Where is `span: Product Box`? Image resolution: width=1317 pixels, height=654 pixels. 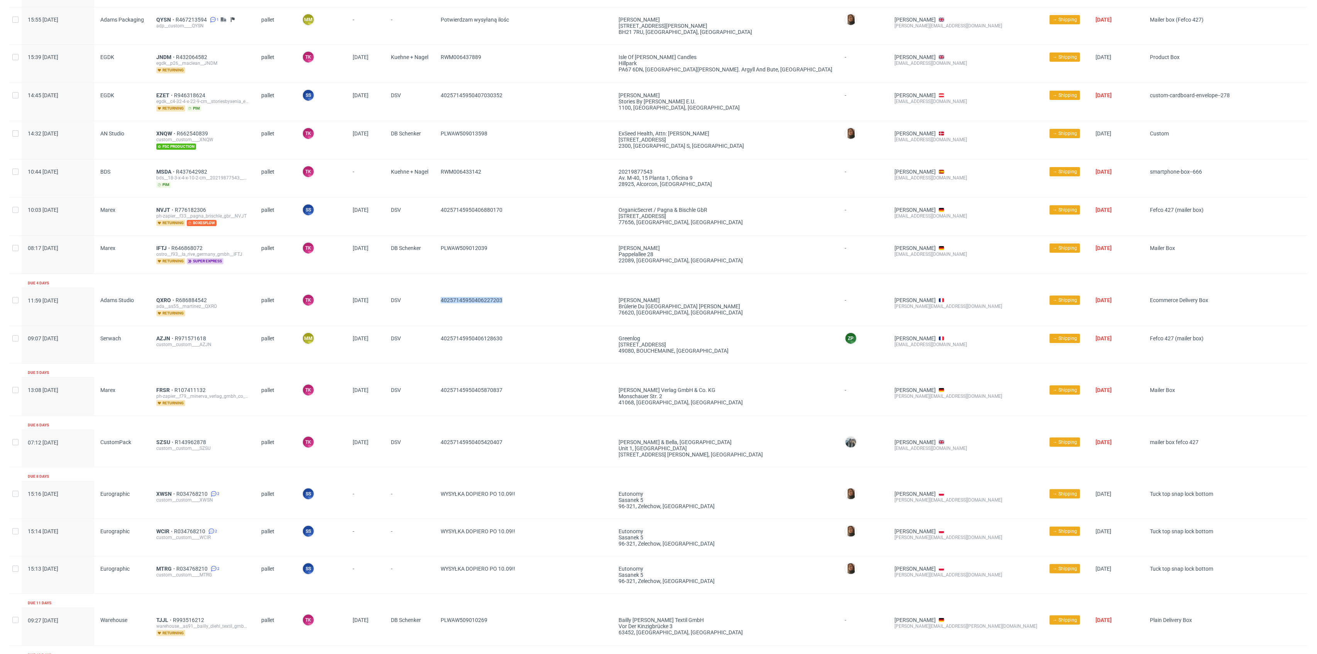
span: Product Box is located at coordinates (1165, 57).